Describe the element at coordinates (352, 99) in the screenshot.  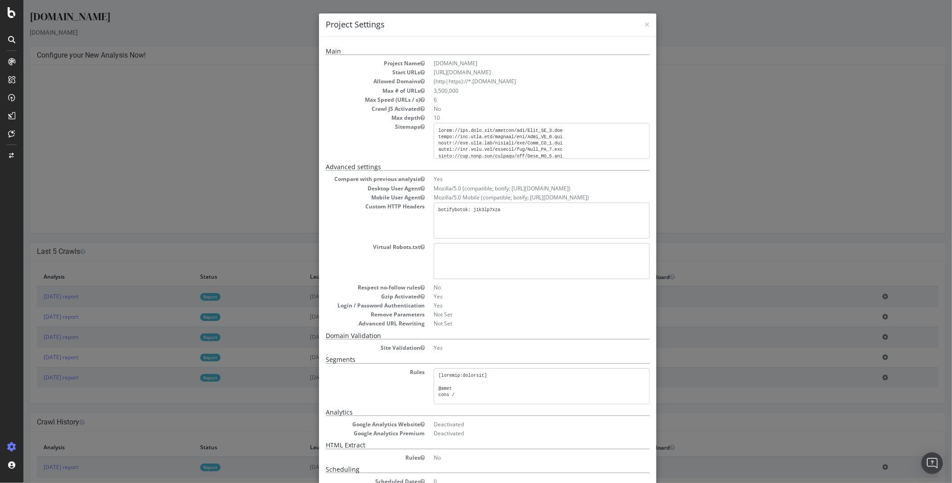
I see `dt: Max Speed (URLs / s)` at that location.